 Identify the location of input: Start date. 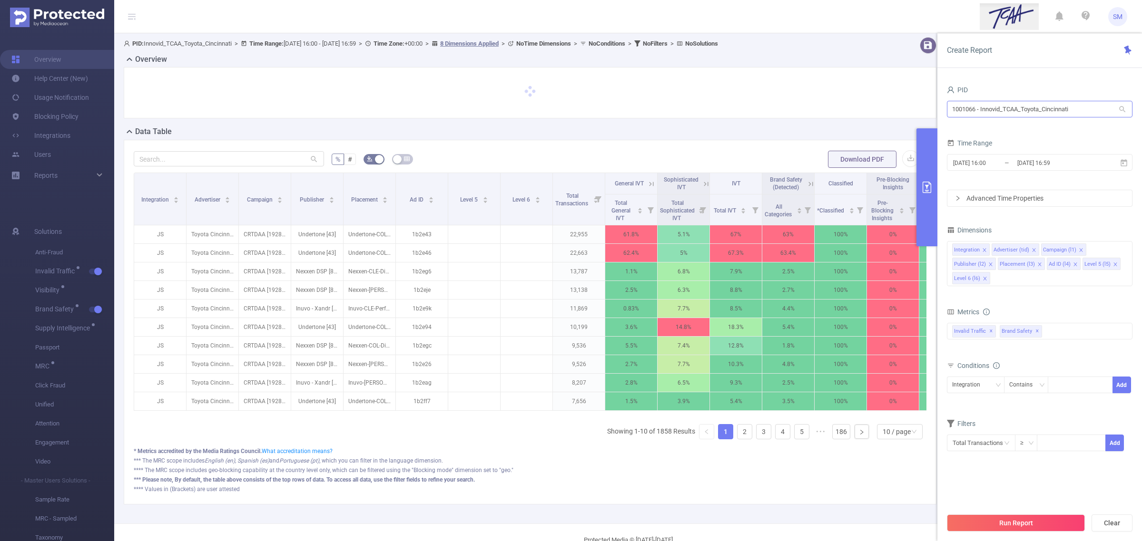
(990, 163).